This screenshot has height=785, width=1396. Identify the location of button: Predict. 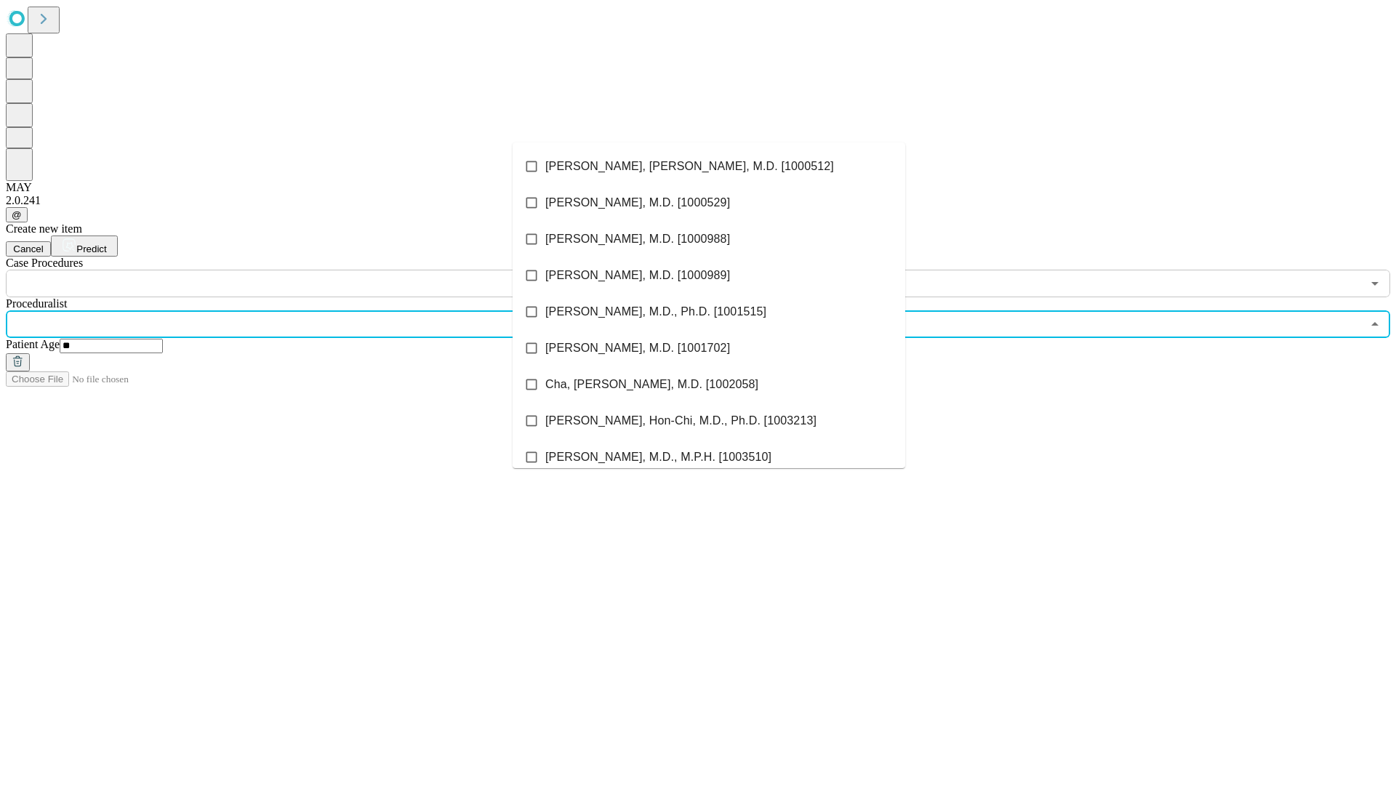
(84, 246).